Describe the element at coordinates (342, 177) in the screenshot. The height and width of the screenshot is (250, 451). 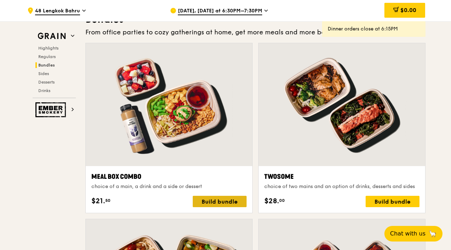
I see `div: Twosome` at that location.